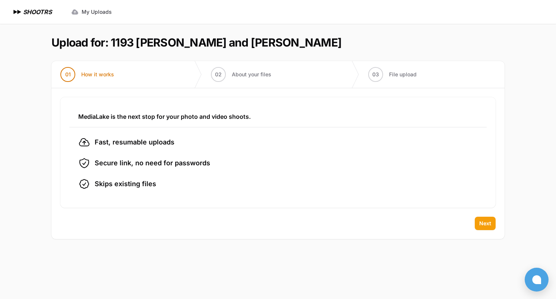 The image size is (556, 299). What do you see at coordinates (537, 280) in the screenshot?
I see `button: Open chat window` at bounding box center [537, 280].